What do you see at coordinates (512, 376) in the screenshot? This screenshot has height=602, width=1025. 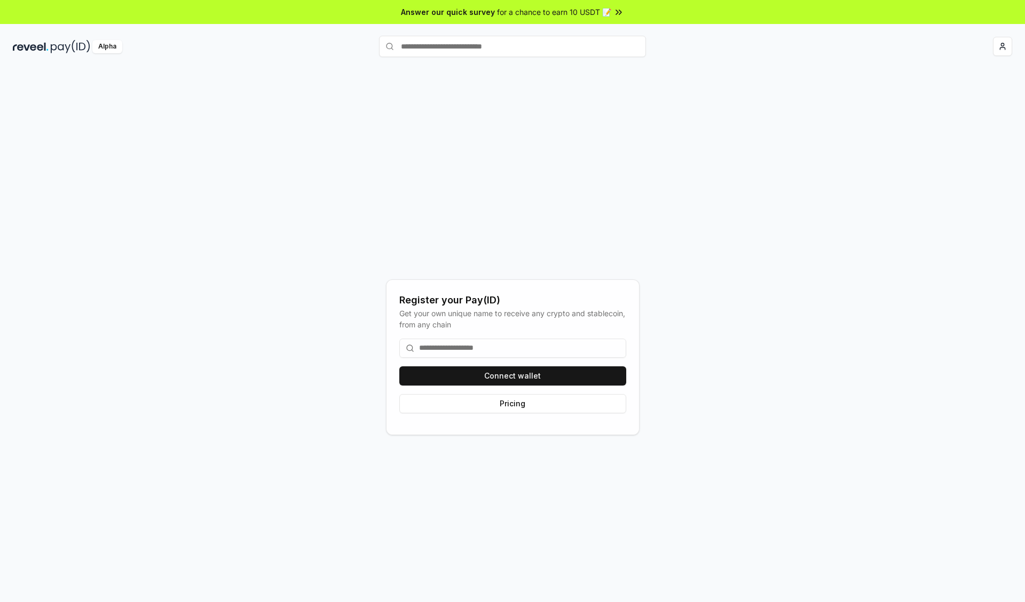 I see `button: Connect wallet` at bounding box center [512, 376].